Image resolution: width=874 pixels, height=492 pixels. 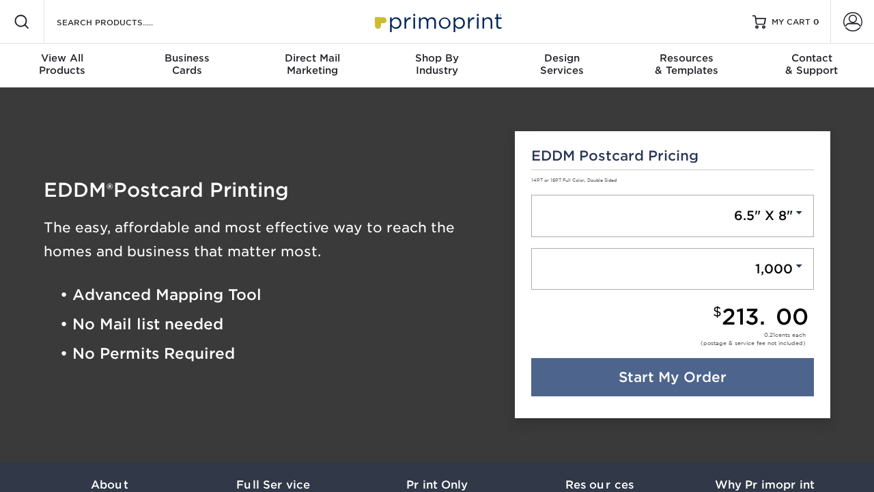 What do you see at coordinates (811, 58) in the screenshot?
I see `span: Contact` at bounding box center [811, 58].